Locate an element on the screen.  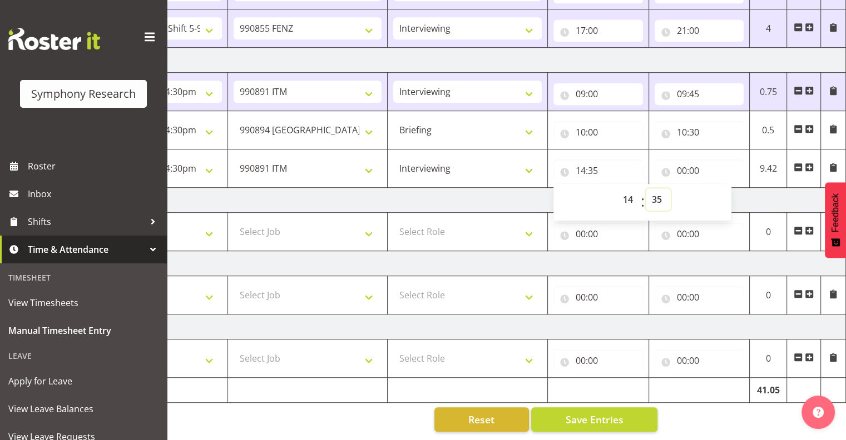
span: Reset is located at coordinates (481, 420).